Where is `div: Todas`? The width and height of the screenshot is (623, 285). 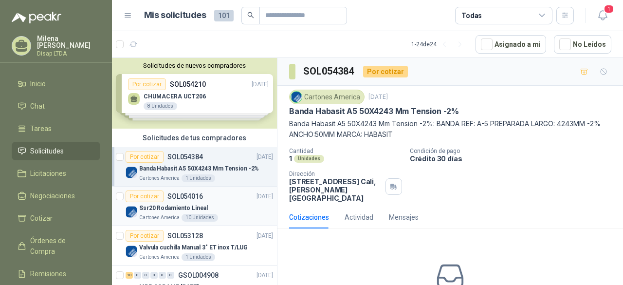 div: Todas is located at coordinates (472, 16).